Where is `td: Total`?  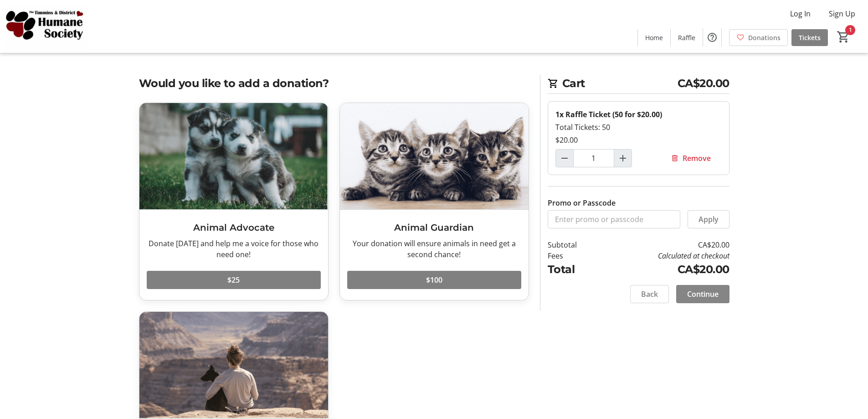
td: Total is located at coordinates (574, 269).